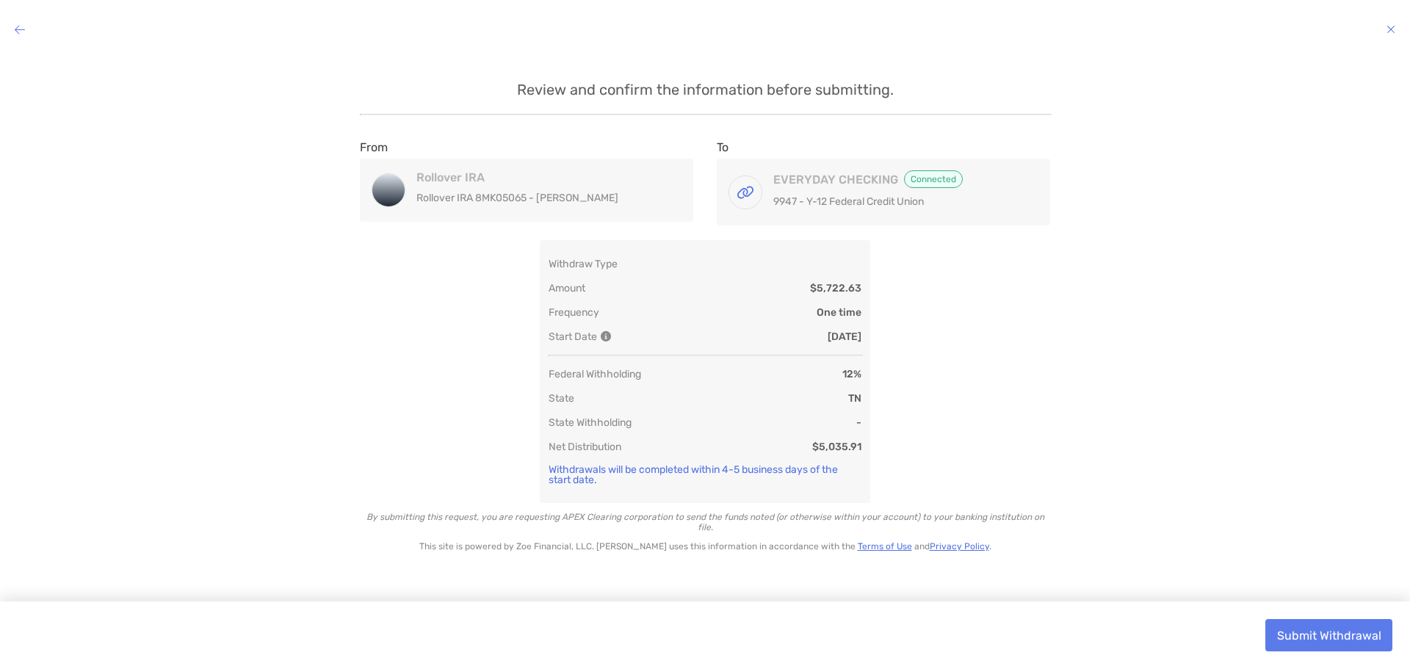 Image resolution: width=1410 pixels, height=669 pixels. Describe the element at coordinates (590, 422) in the screenshot. I see `p: State Withholding` at that location.